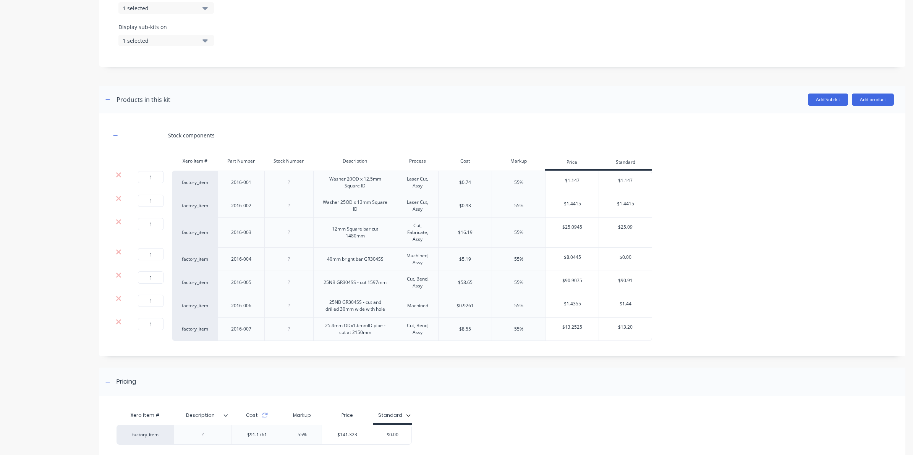 The image size is (913, 455). Describe the element at coordinates (241, 329) in the screenshot. I see `div: 2016-007` at that location.